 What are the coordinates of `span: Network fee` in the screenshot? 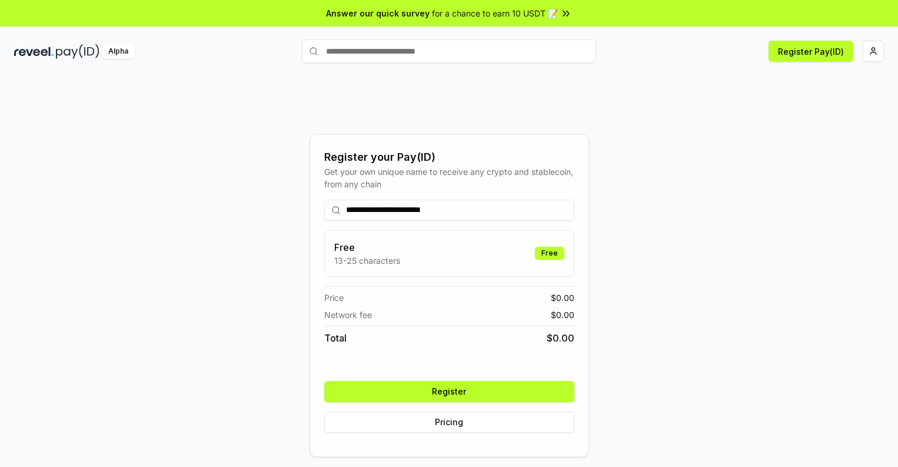 It's located at (348, 314).